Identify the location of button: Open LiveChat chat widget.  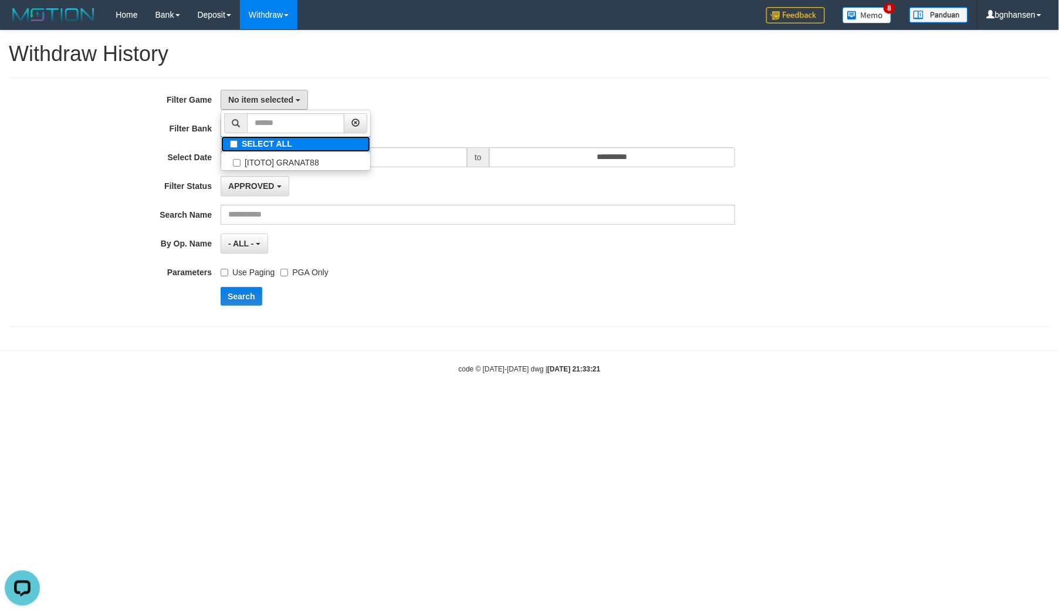
(22, 22).